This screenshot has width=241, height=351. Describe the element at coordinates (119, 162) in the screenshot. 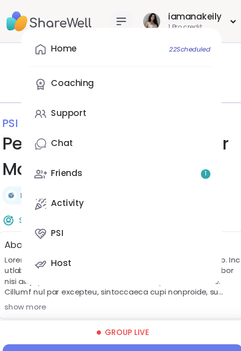

I see `a: Friends1` at that location.